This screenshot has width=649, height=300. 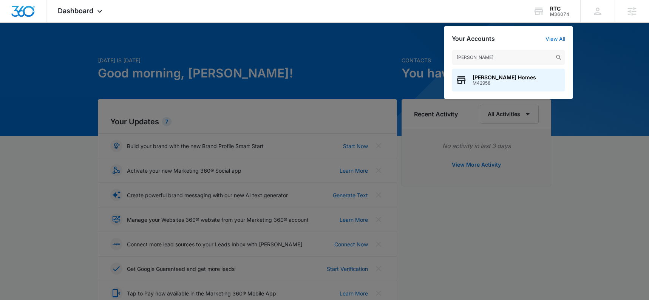 I want to click on h2: Your Accounts, so click(x=473, y=39).